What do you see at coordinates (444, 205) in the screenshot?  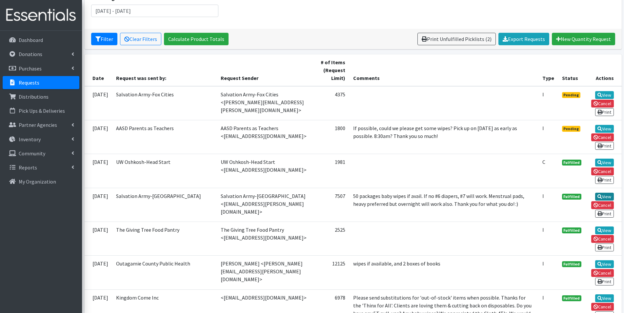 I see `td: 50 packages baby wipes if avail. If no #6 diapers, #7 will work. Menstrual pads, heavy preferred ...` at bounding box center [444, 205].